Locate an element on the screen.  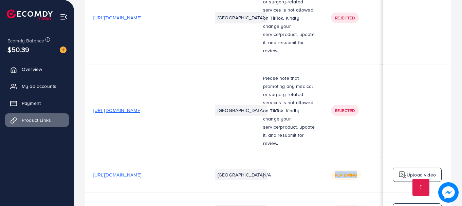
span: Reviewing is located at coordinates (346, 175).